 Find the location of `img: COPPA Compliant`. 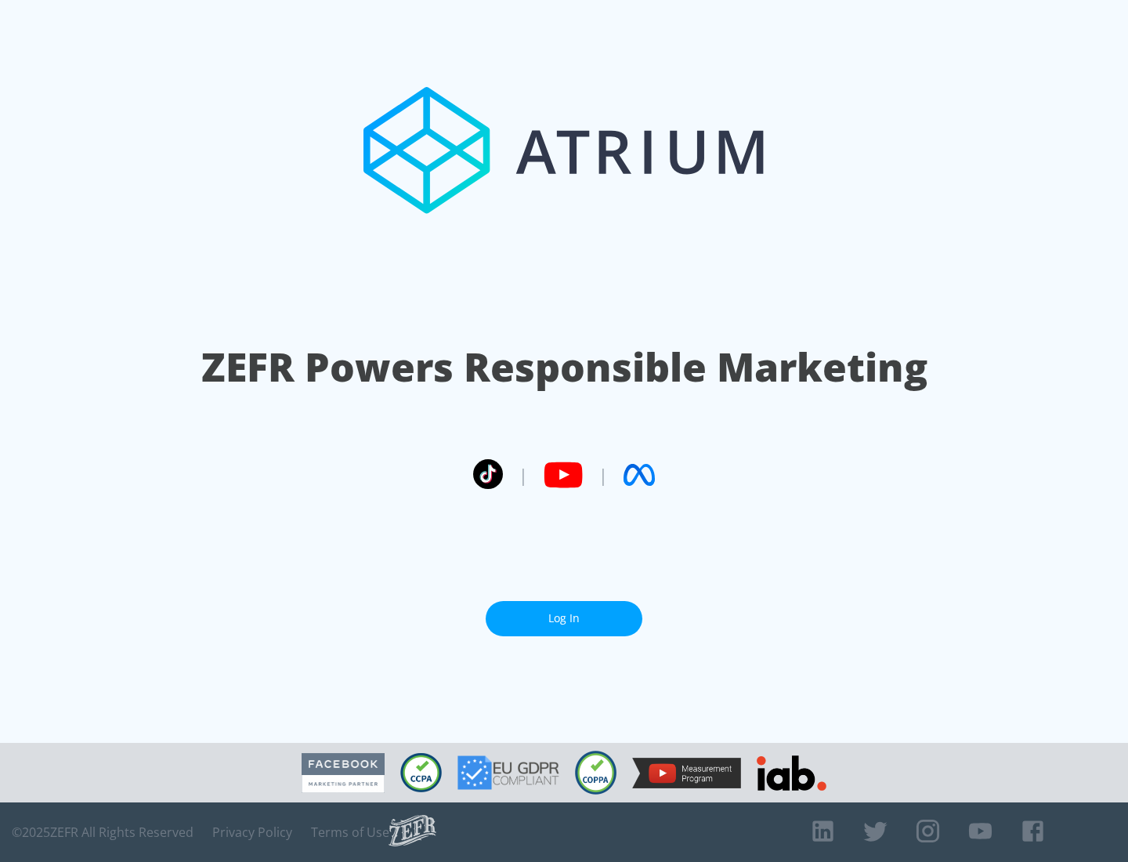

img: COPPA Compliant is located at coordinates (595, 773).